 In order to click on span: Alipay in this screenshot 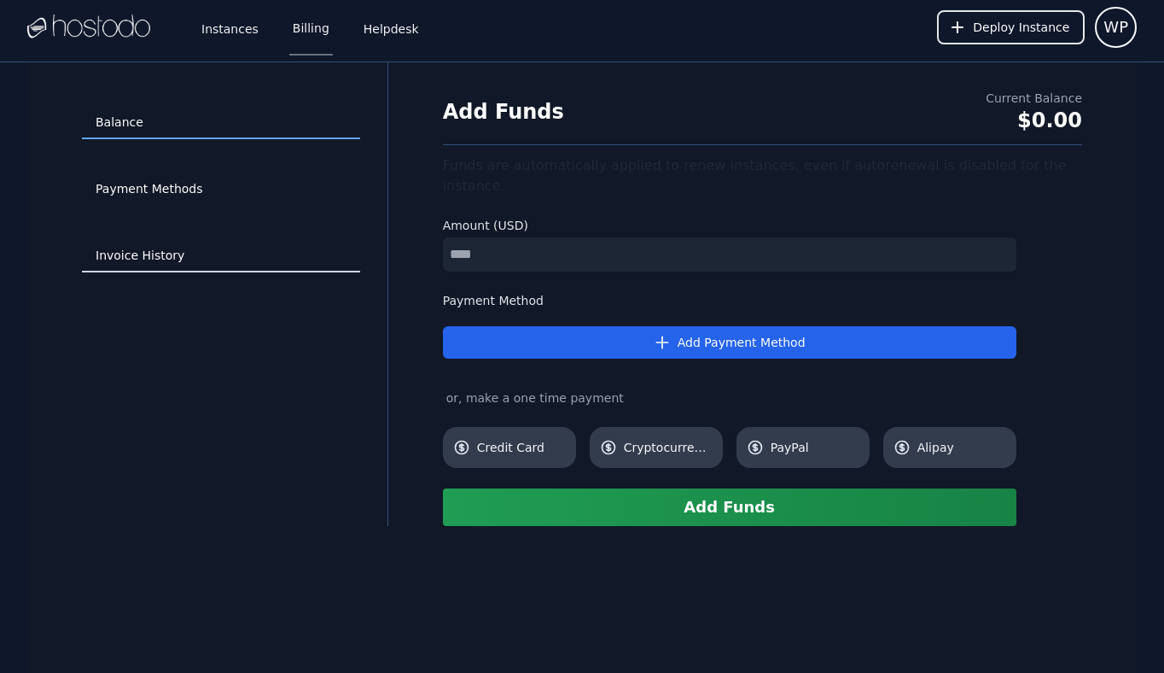, I will do `click(962, 447)`.